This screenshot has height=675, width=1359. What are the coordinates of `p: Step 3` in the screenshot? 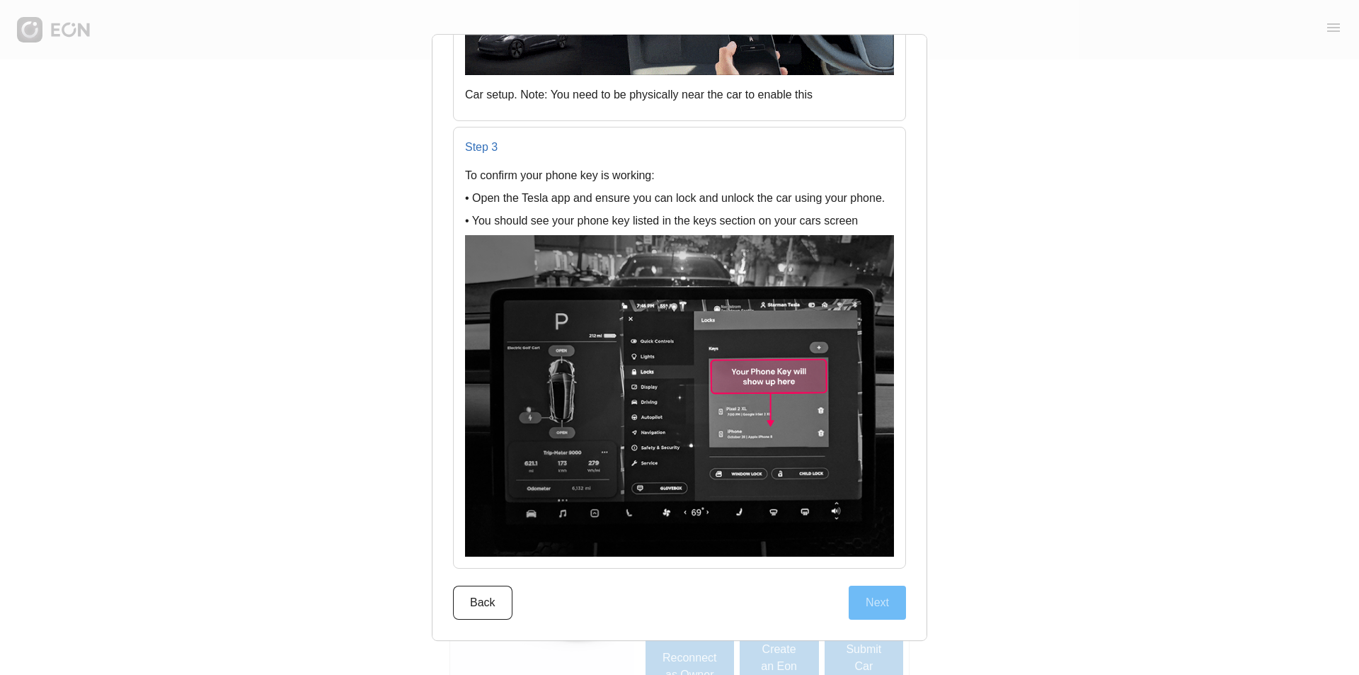 It's located at (680, 148).